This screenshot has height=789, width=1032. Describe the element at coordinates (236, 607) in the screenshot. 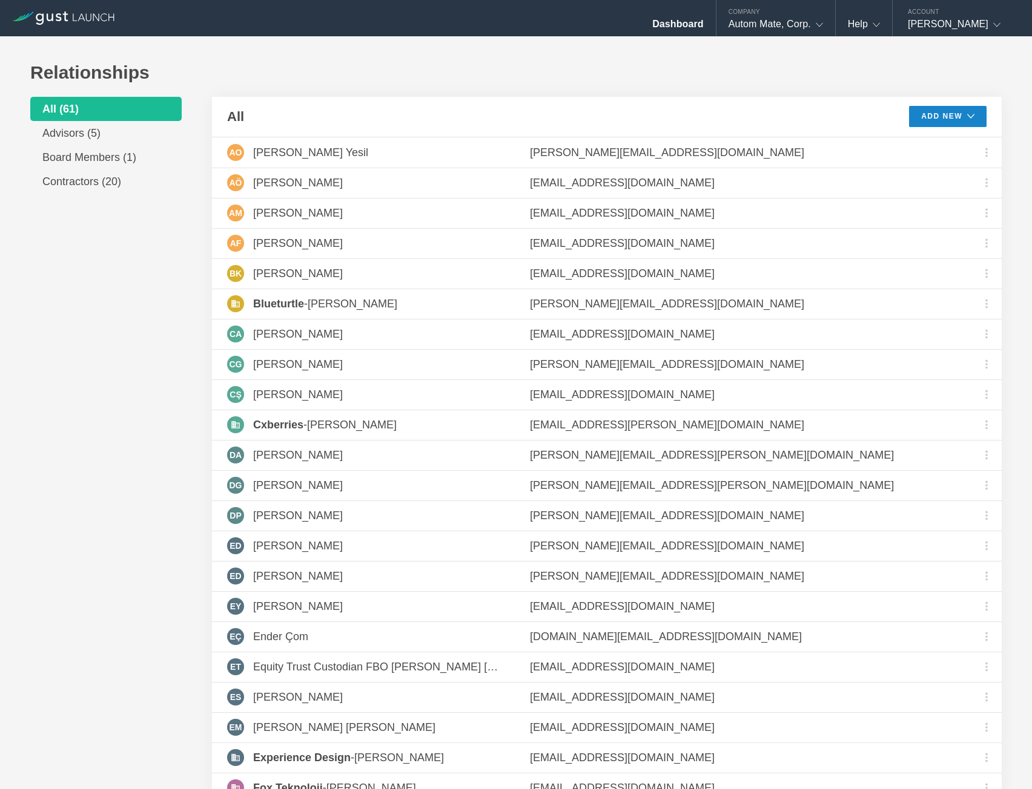

I see `span: EY` at that location.